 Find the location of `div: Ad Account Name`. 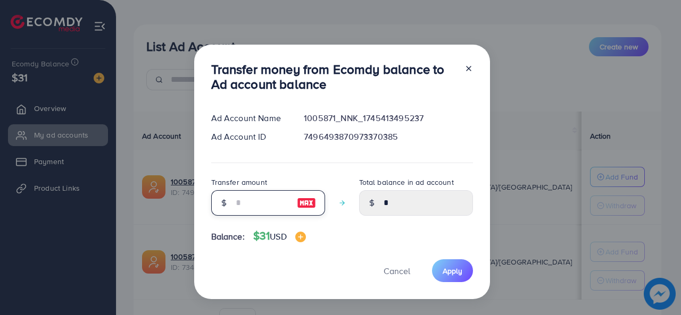

div: Ad Account Name is located at coordinates (249, 118).